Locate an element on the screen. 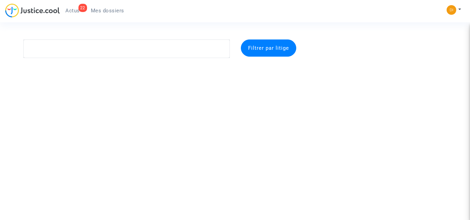 This screenshot has height=220, width=470. img: jc-logo.svg is located at coordinates (32, 10).